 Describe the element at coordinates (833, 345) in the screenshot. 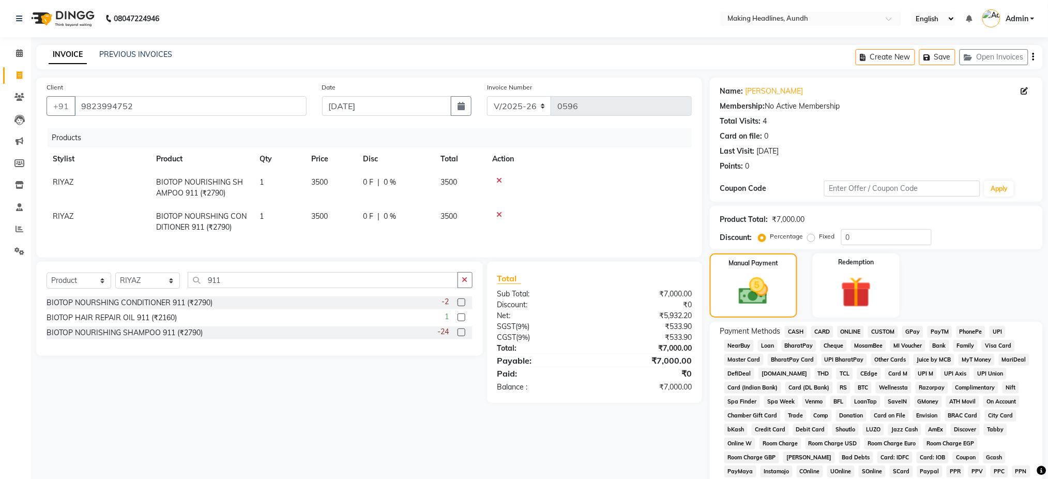

I see `span: Cheque` at that location.